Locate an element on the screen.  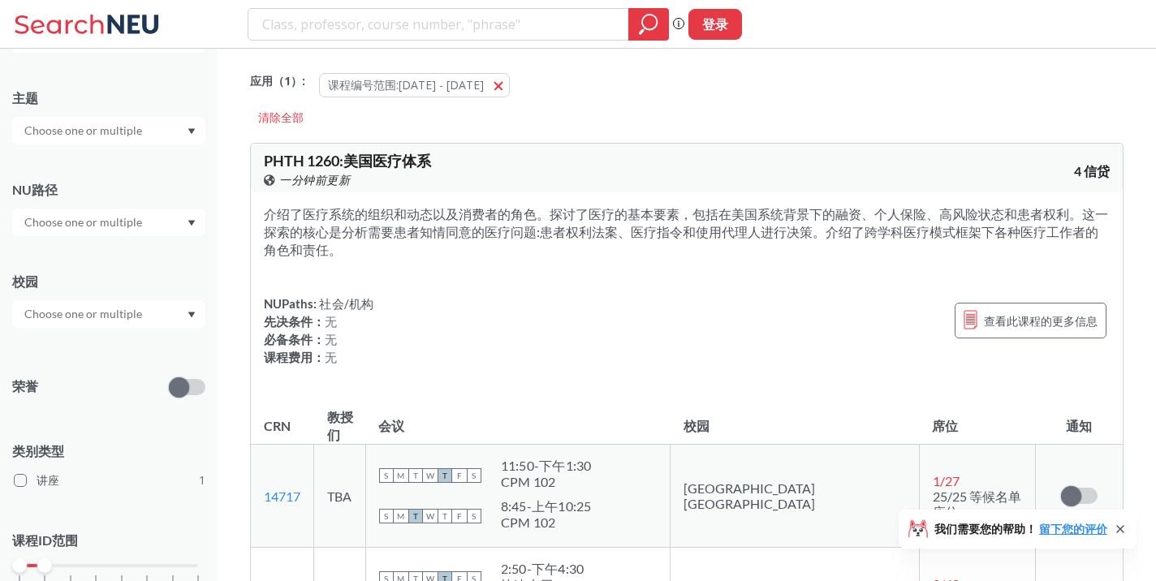
div: 2:50 - 下午4:30 is located at coordinates (542, 569).